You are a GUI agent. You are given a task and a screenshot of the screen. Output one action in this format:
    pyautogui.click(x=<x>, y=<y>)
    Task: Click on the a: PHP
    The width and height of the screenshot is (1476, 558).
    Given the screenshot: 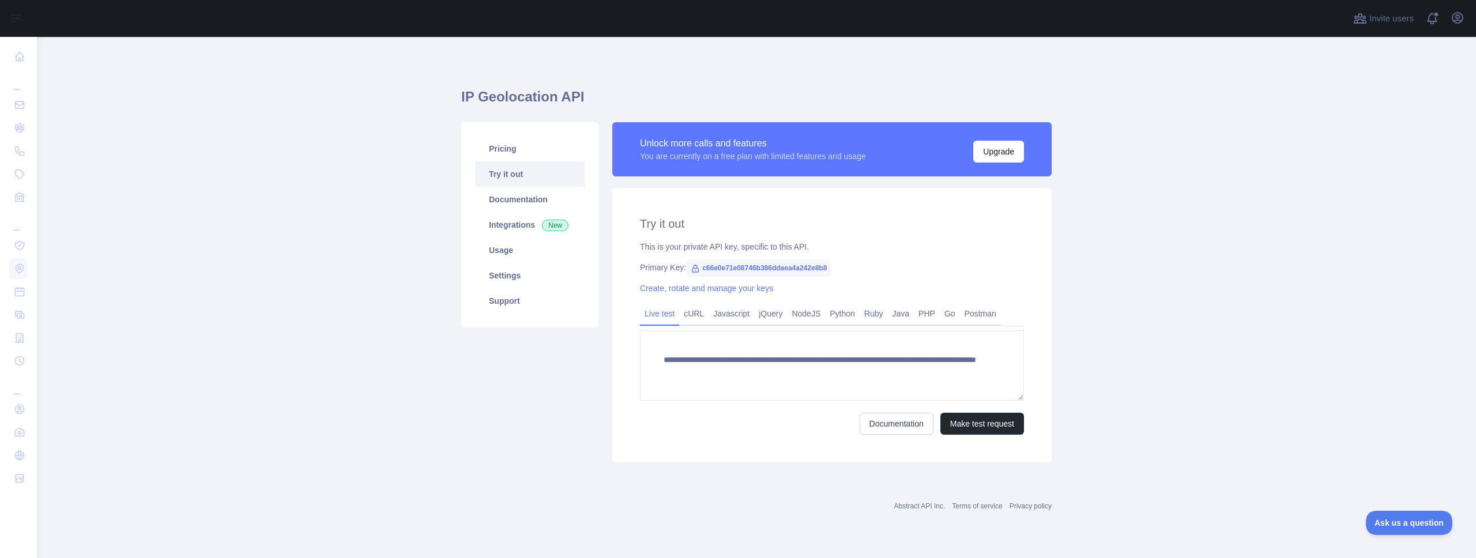 What is the action you would take?
    pyautogui.click(x=927, y=314)
    